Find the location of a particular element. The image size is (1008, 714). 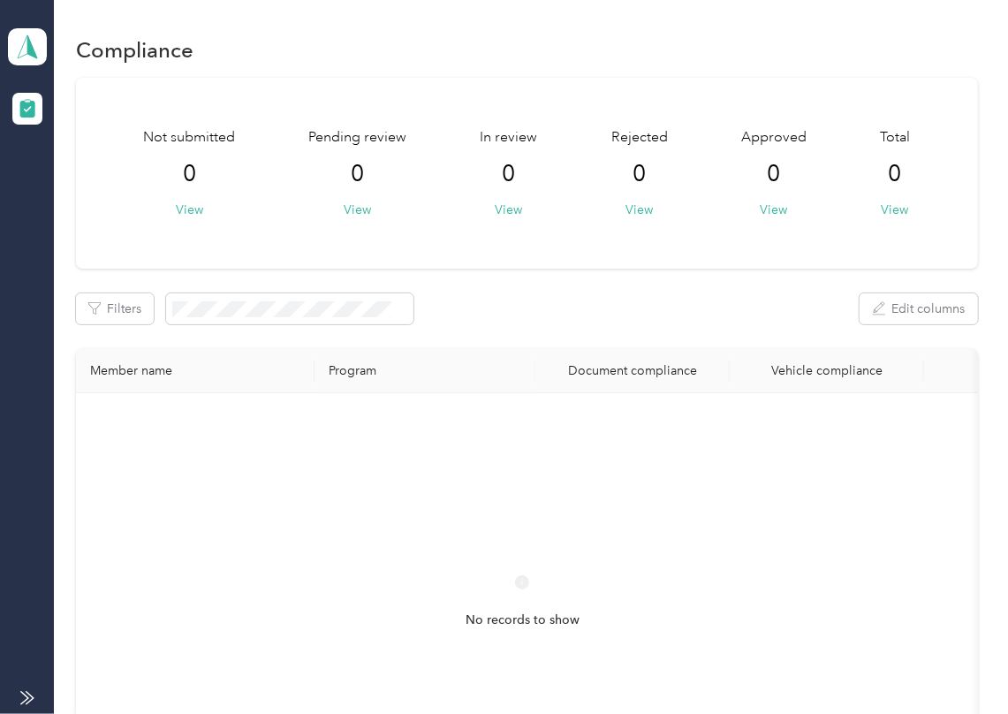

span: Rejected is located at coordinates (639, 138).